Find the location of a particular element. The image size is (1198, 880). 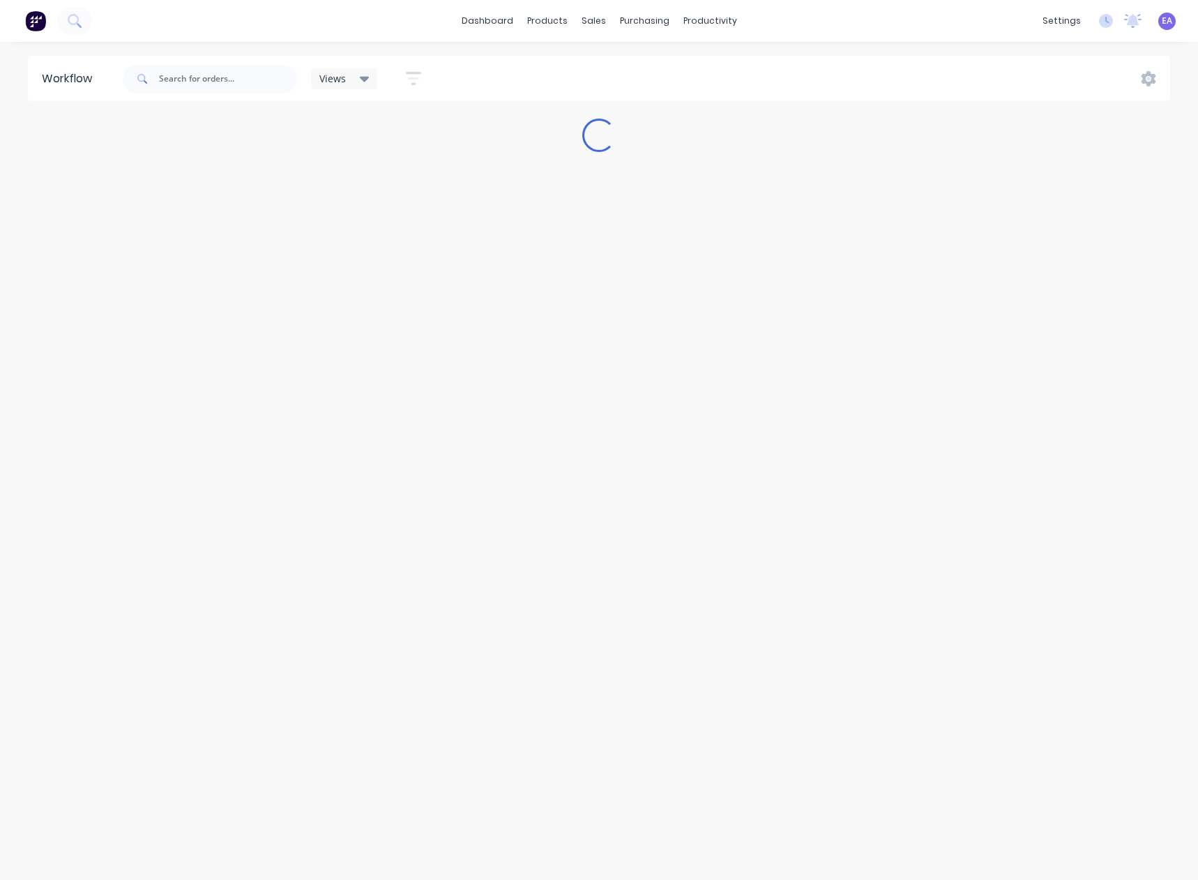

a: dashboard is located at coordinates (487, 21).